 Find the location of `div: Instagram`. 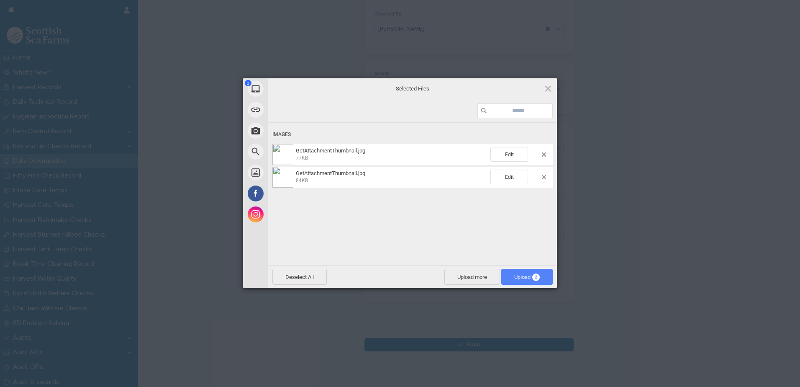

div: Instagram is located at coordinates (293, 214).